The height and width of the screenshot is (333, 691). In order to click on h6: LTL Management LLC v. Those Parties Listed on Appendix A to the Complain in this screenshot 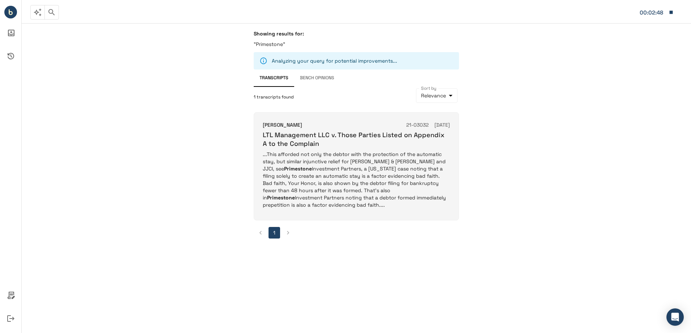, I will do `click(356, 139)`.